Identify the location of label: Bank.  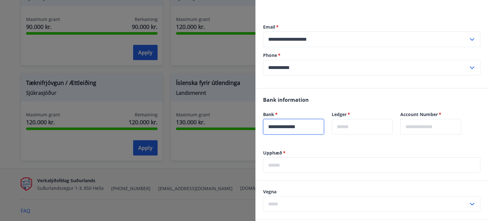
(294, 114).